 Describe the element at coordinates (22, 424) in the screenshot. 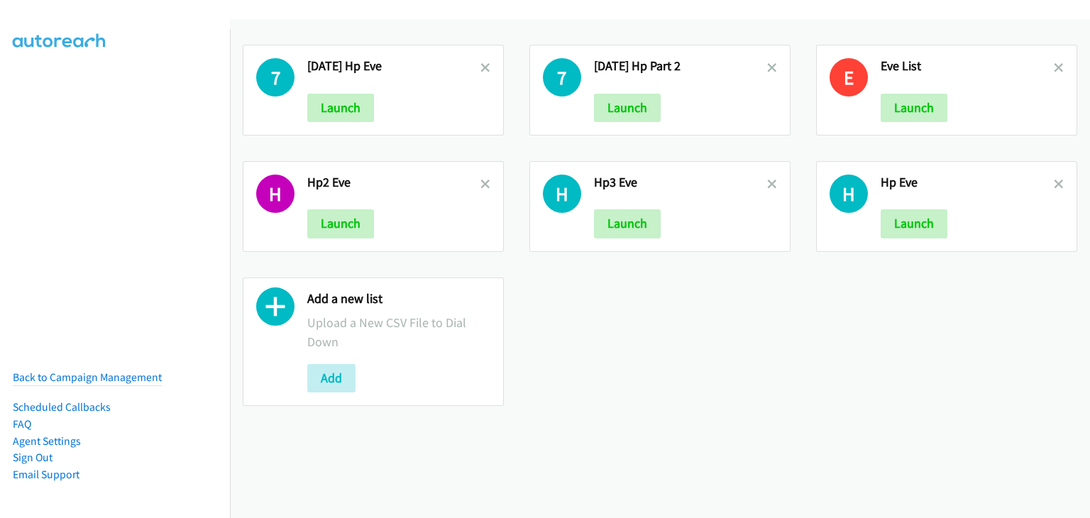

I see `a: FAQ` at that location.